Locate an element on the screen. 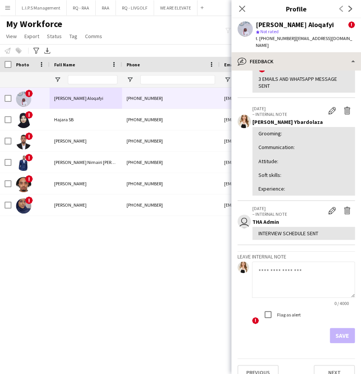 The width and height of the screenshot is (361, 374). h3: Leave internal note is located at coordinates (296, 257).